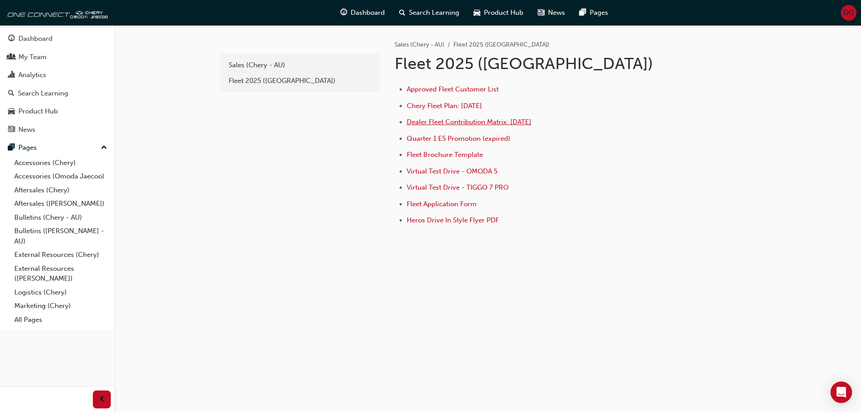 Image resolution: width=861 pixels, height=412 pixels. Describe the element at coordinates (27, 130) in the screenshot. I see `div: News` at that location.